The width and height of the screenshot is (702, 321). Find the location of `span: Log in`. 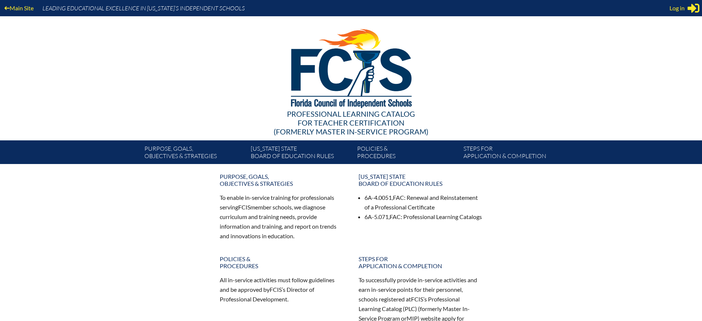

span: Log in is located at coordinates (676, 8).